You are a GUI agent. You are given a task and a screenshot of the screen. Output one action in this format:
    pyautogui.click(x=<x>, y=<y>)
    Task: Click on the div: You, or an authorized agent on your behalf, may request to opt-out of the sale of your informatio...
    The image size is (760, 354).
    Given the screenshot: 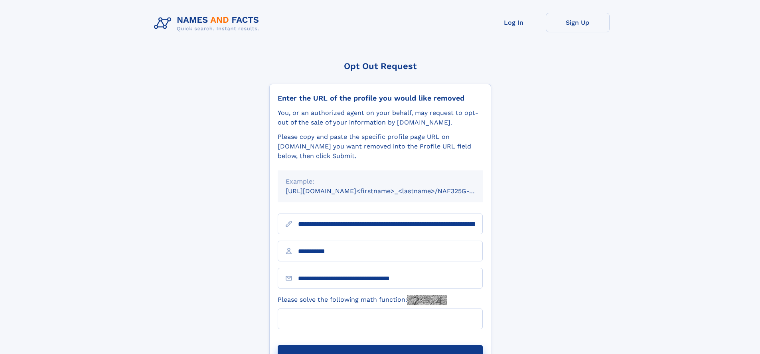 What is the action you would take?
    pyautogui.click(x=380, y=118)
    